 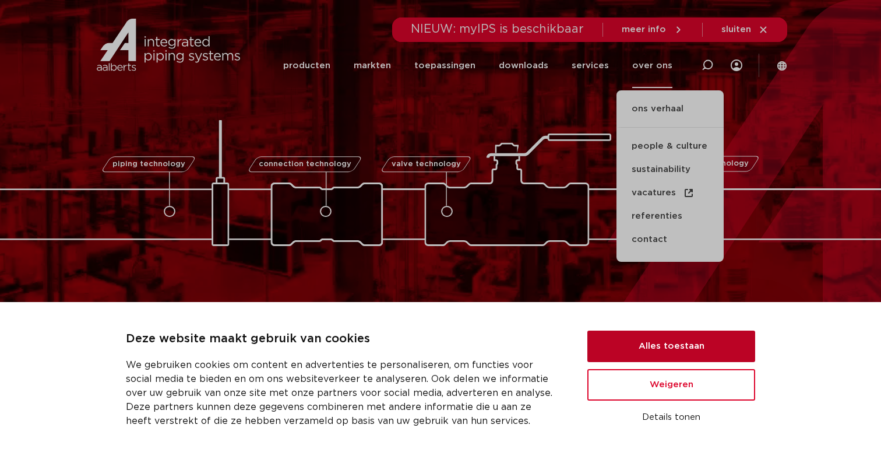 What do you see at coordinates (305, 164) in the screenshot?
I see `span: connection technology` at bounding box center [305, 164].